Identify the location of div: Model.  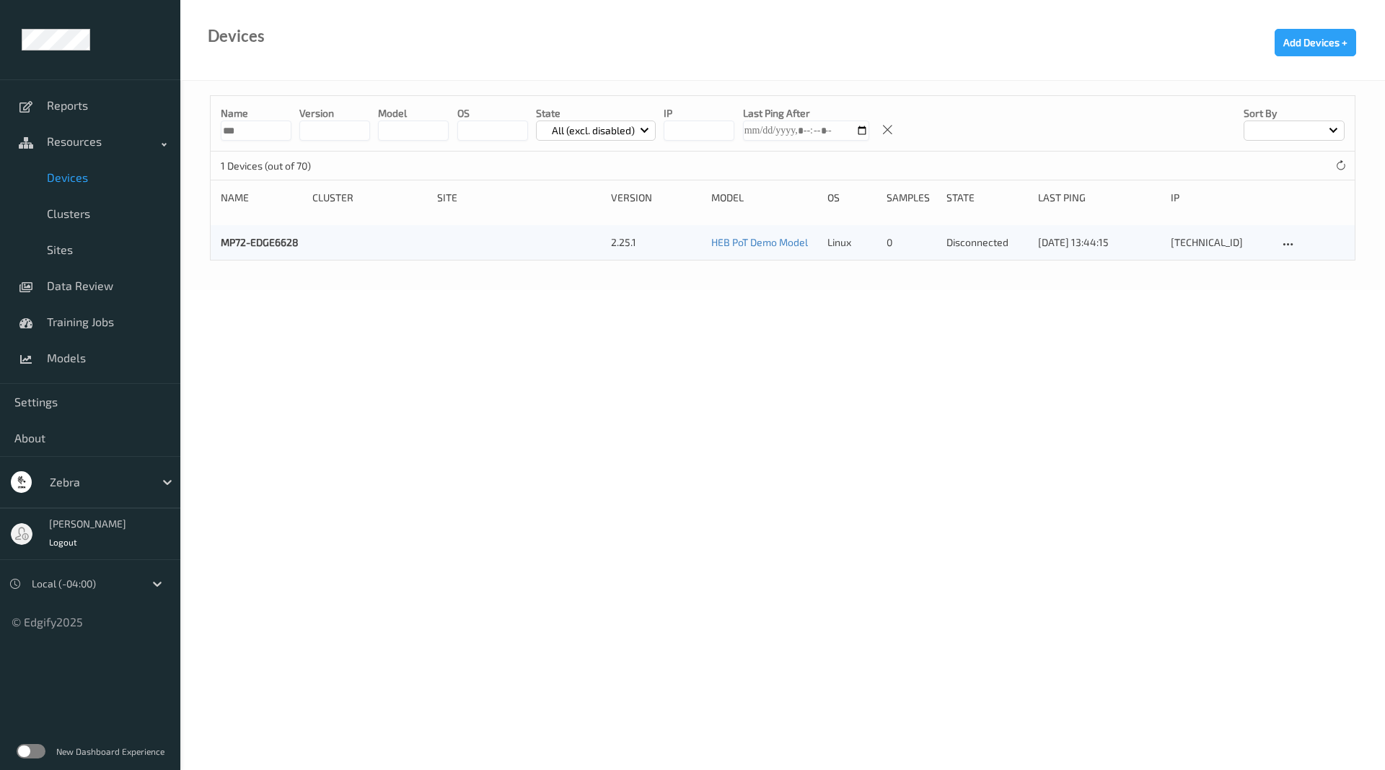
(764, 198).